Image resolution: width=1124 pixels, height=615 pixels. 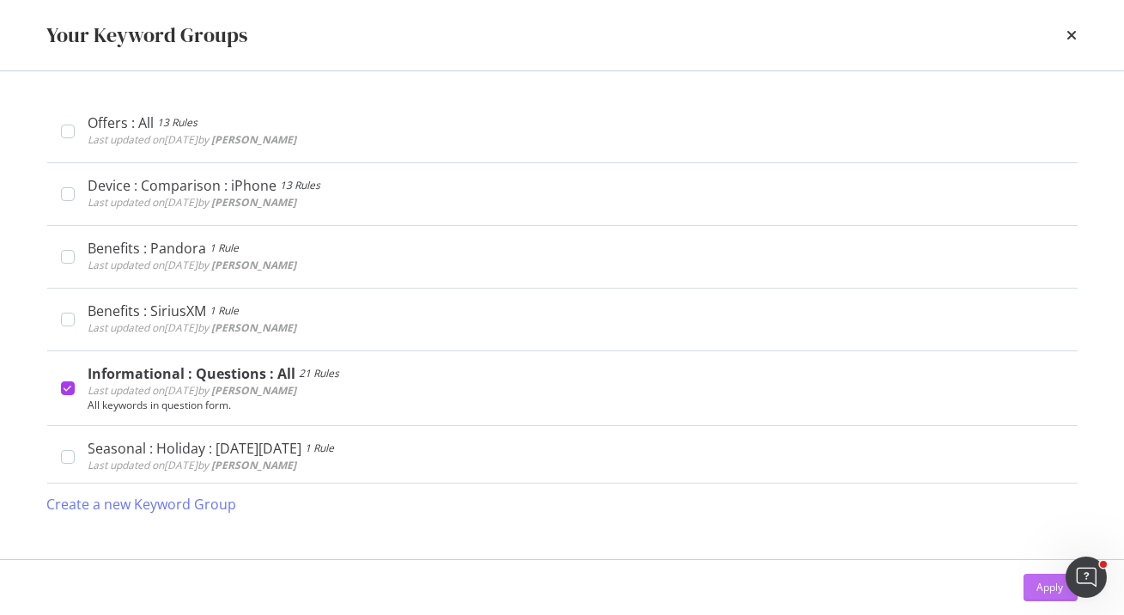 I want to click on div: Benefits : Pandora, so click(x=148, y=248).